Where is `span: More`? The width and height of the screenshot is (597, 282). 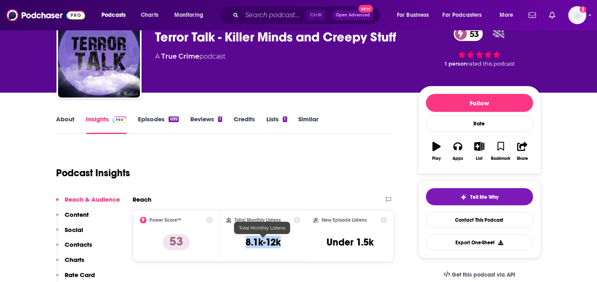 span: More is located at coordinates (507, 15).